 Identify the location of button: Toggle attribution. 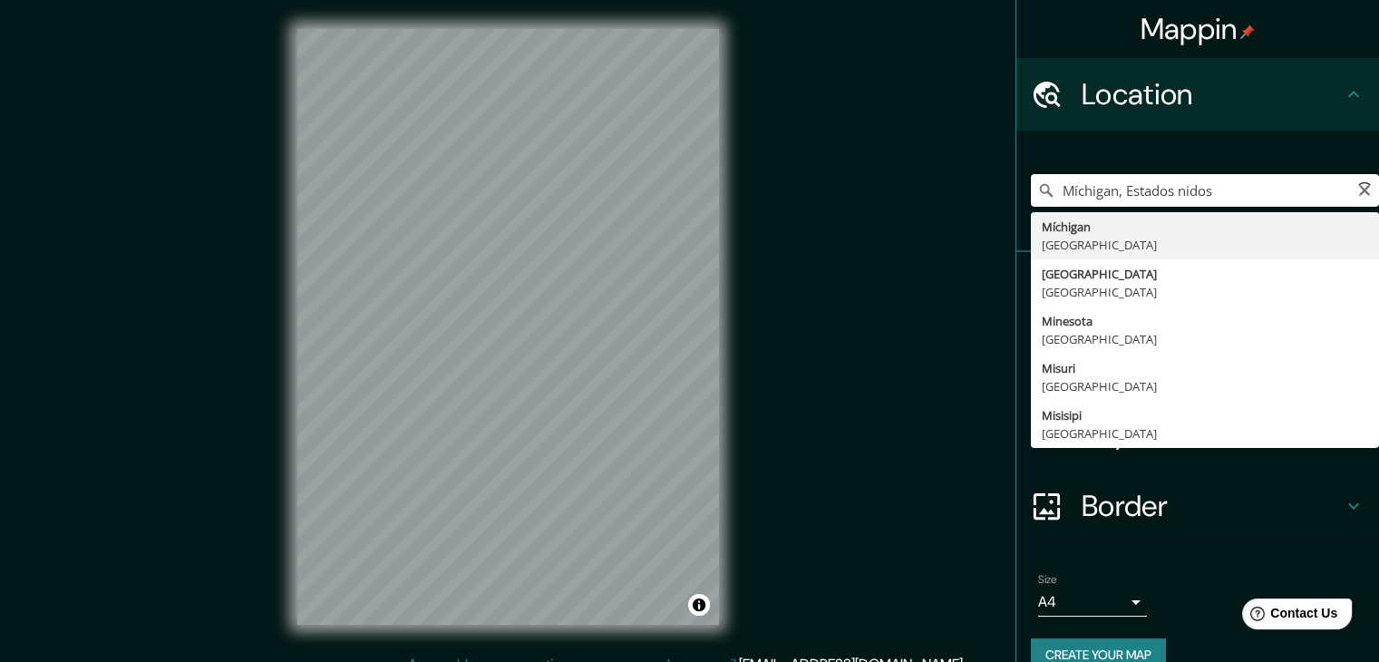
(699, 605).